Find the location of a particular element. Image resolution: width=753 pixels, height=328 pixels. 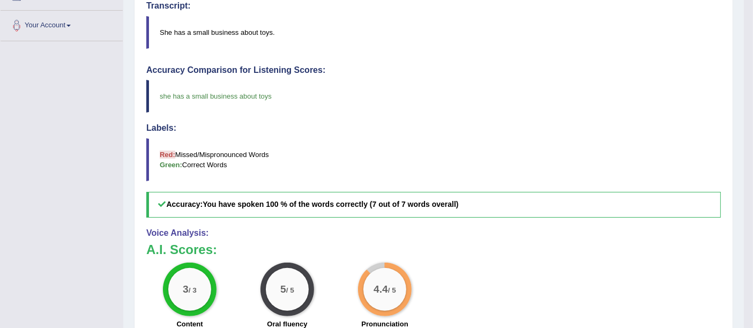

h4: Accuracy Comparison for Listening Scores: is located at coordinates (434, 70).